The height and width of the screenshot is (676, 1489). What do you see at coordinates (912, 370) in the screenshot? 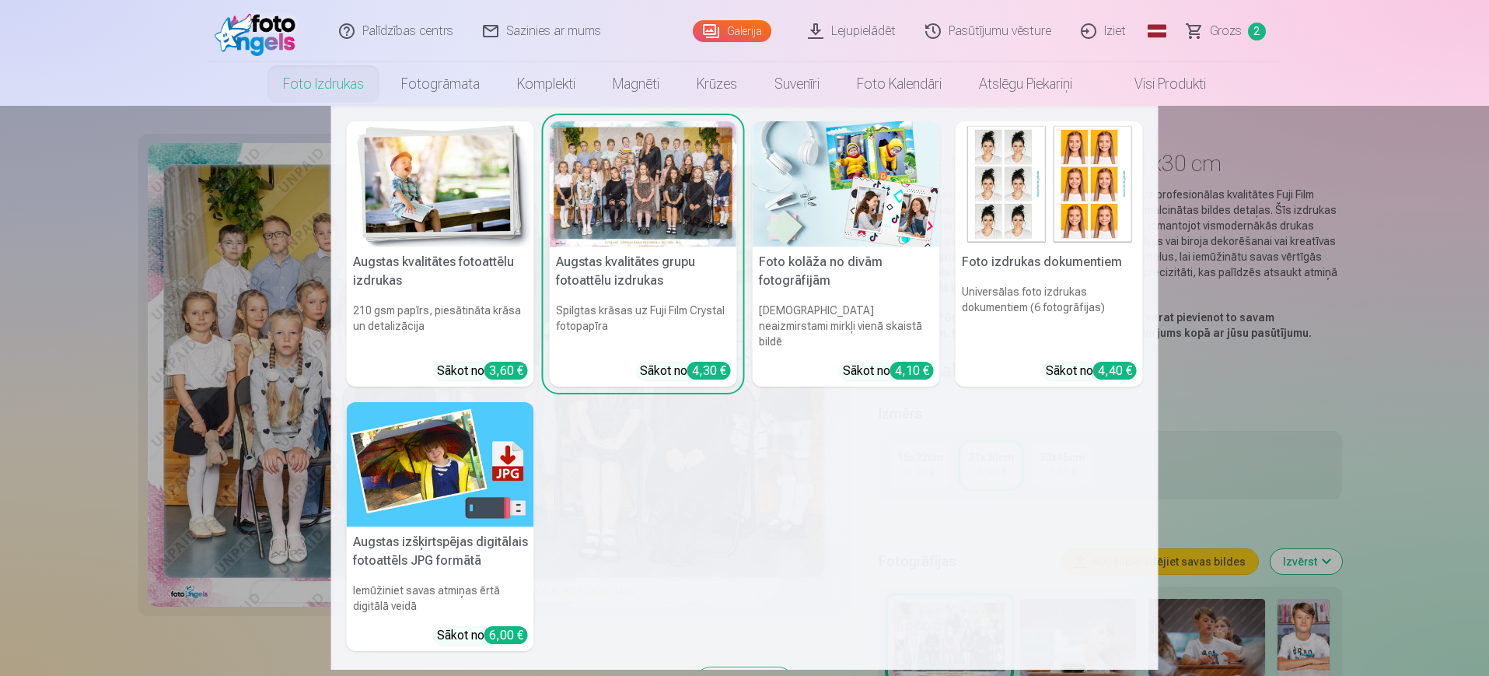
I see `div: 4,10 €` at bounding box center [912, 370].